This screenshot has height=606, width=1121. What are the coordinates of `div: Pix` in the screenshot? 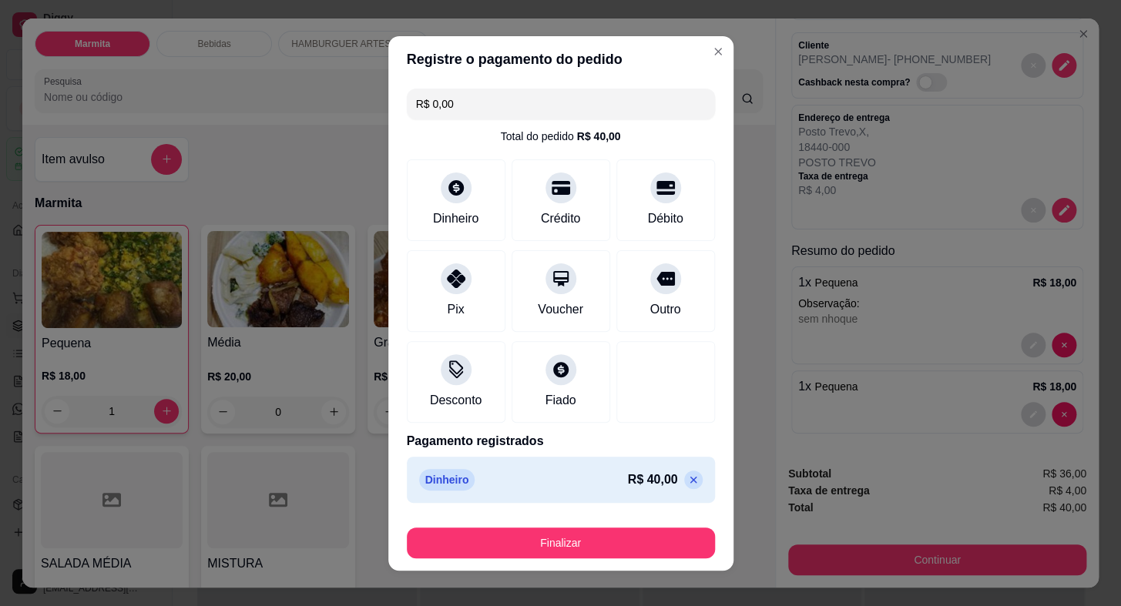 It's located at (455, 310).